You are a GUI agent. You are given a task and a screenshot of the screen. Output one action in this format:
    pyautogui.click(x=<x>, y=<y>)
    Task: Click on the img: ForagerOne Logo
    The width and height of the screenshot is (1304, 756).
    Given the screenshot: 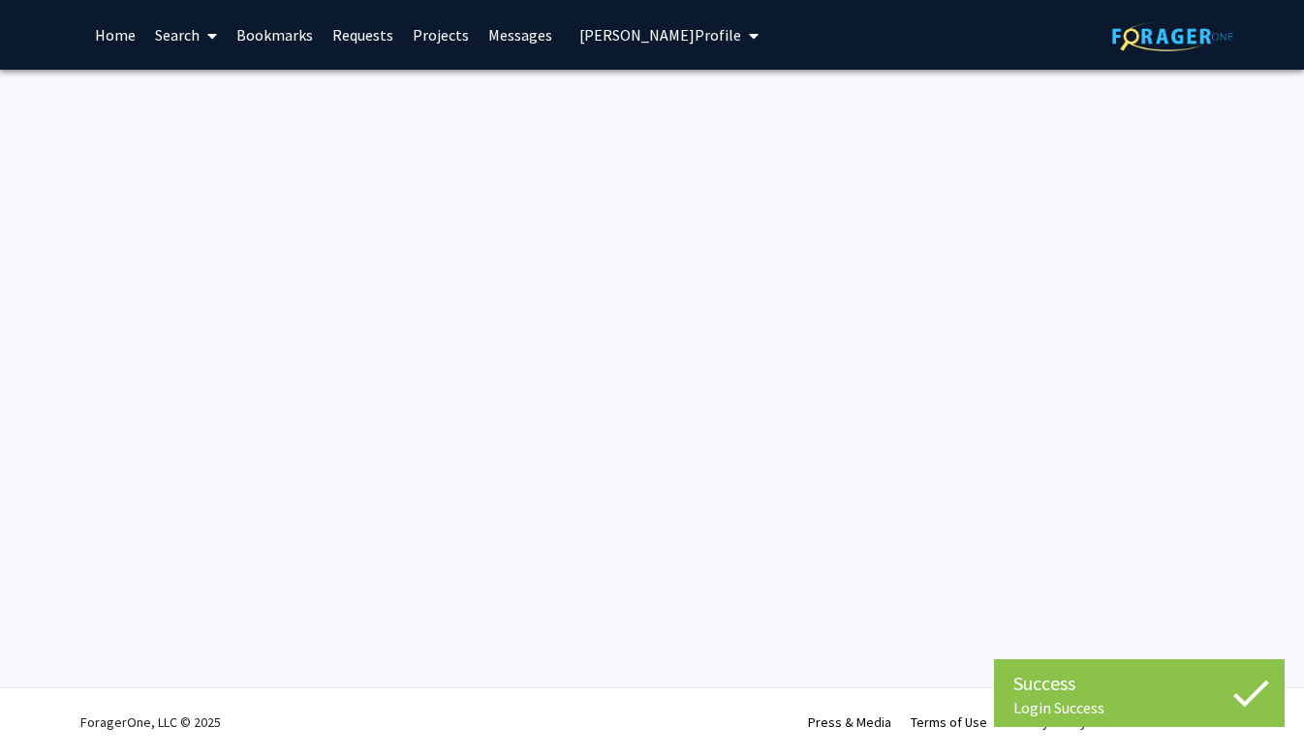 What is the action you would take?
    pyautogui.click(x=1172, y=36)
    